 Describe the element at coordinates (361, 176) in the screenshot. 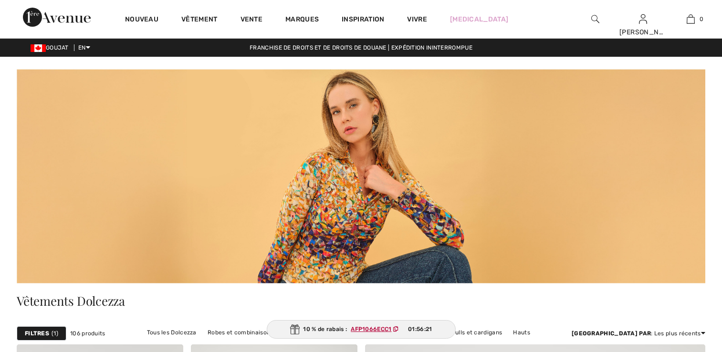

I see `img: Dolcezza Clothing - Canada | Shop Artistic Fashion Online at 1ère Avenue` at that location.